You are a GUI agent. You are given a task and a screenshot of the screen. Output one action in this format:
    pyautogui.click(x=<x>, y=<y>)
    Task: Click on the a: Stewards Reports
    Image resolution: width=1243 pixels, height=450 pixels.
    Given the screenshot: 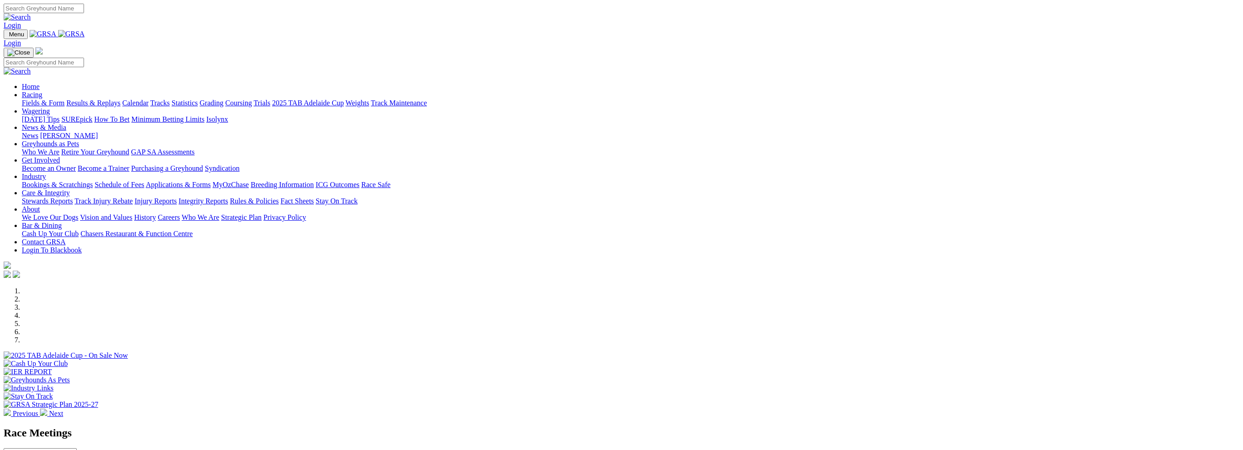 What is the action you would take?
    pyautogui.click(x=47, y=201)
    